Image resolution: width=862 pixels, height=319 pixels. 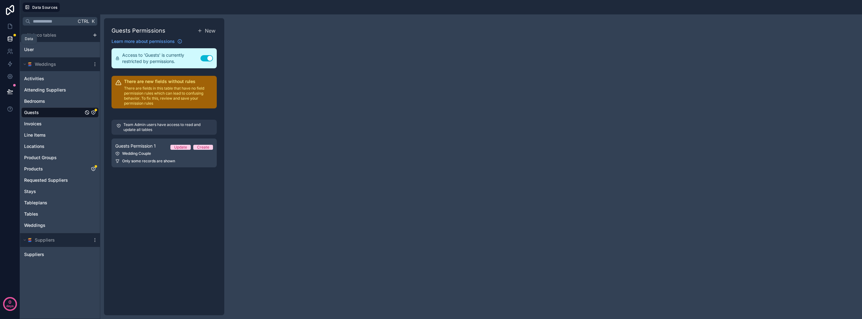 What do you see at coordinates (164, 153) in the screenshot?
I see `a: Guests Permission 1UpdateCreateWedding CoupleOnly some records are shown` at bounding box center [164, 153].